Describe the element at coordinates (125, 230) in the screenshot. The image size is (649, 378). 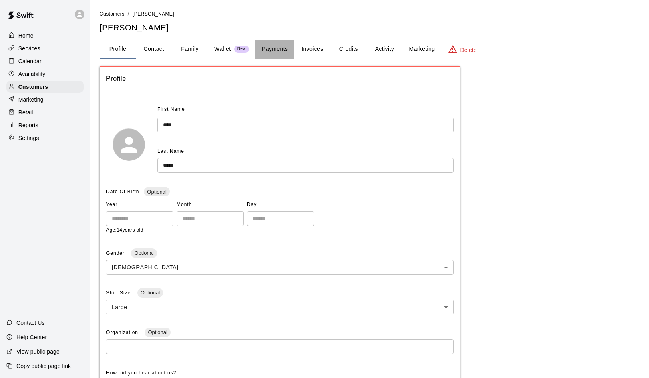
I see `span: Age: 14 years old` at that location.